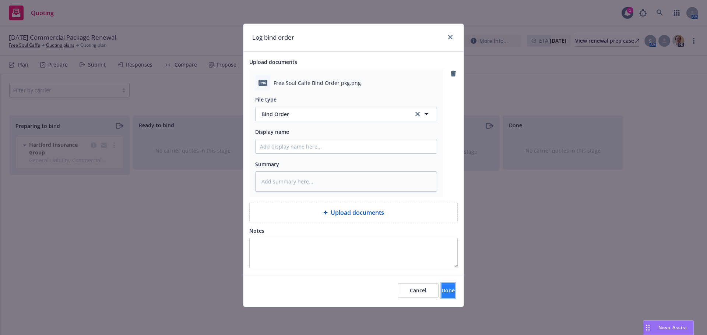 This screenshot has height=335, width=707. I want to click on a: remove, so click(453, 74).